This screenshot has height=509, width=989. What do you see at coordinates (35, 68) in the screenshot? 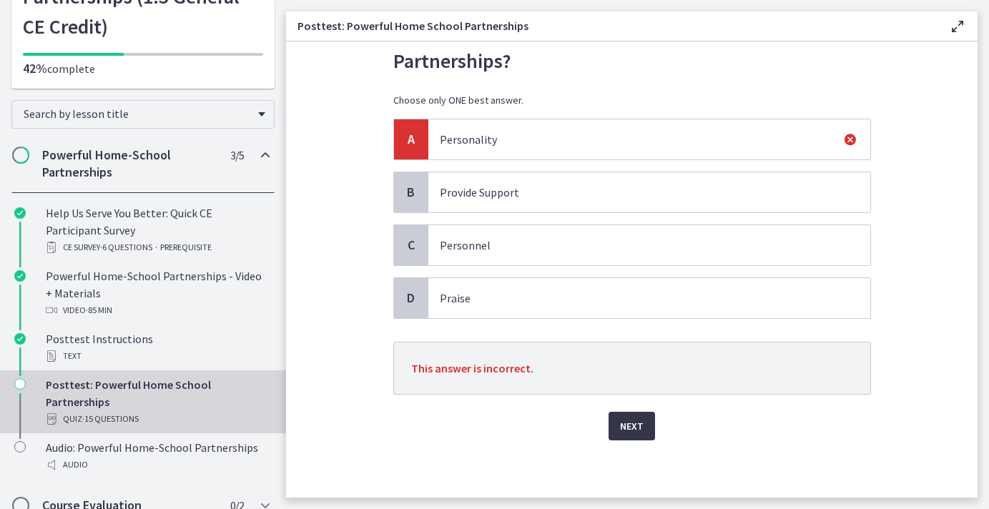
I see `span: 42%` at bounding box center [35, 68].